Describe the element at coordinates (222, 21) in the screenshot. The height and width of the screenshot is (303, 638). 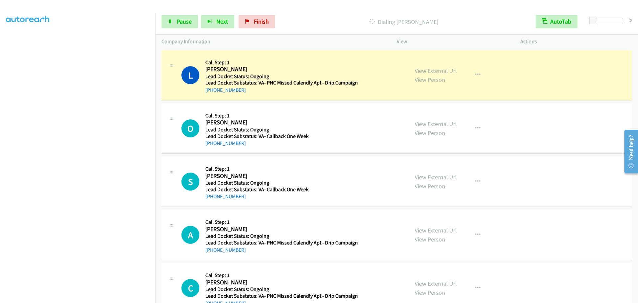
I see `span: Next` at that location.